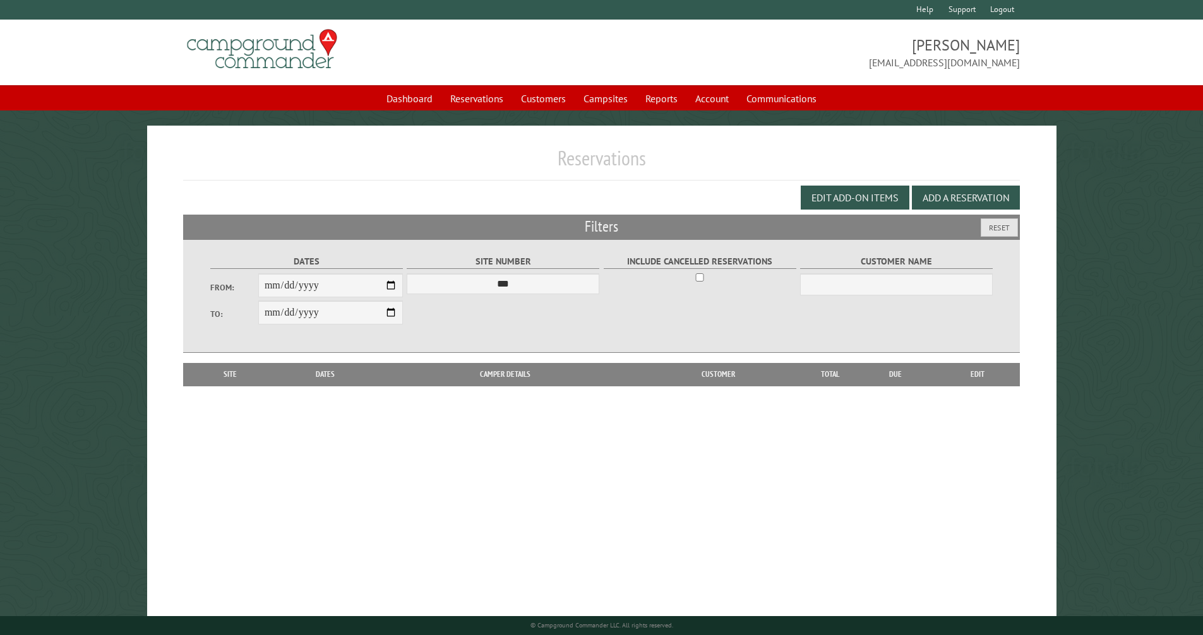 This screenshot has height=635, width=1203. Describe the element at coordinates (781, 99) in the screenshot. I see `a: Communications` at that location.